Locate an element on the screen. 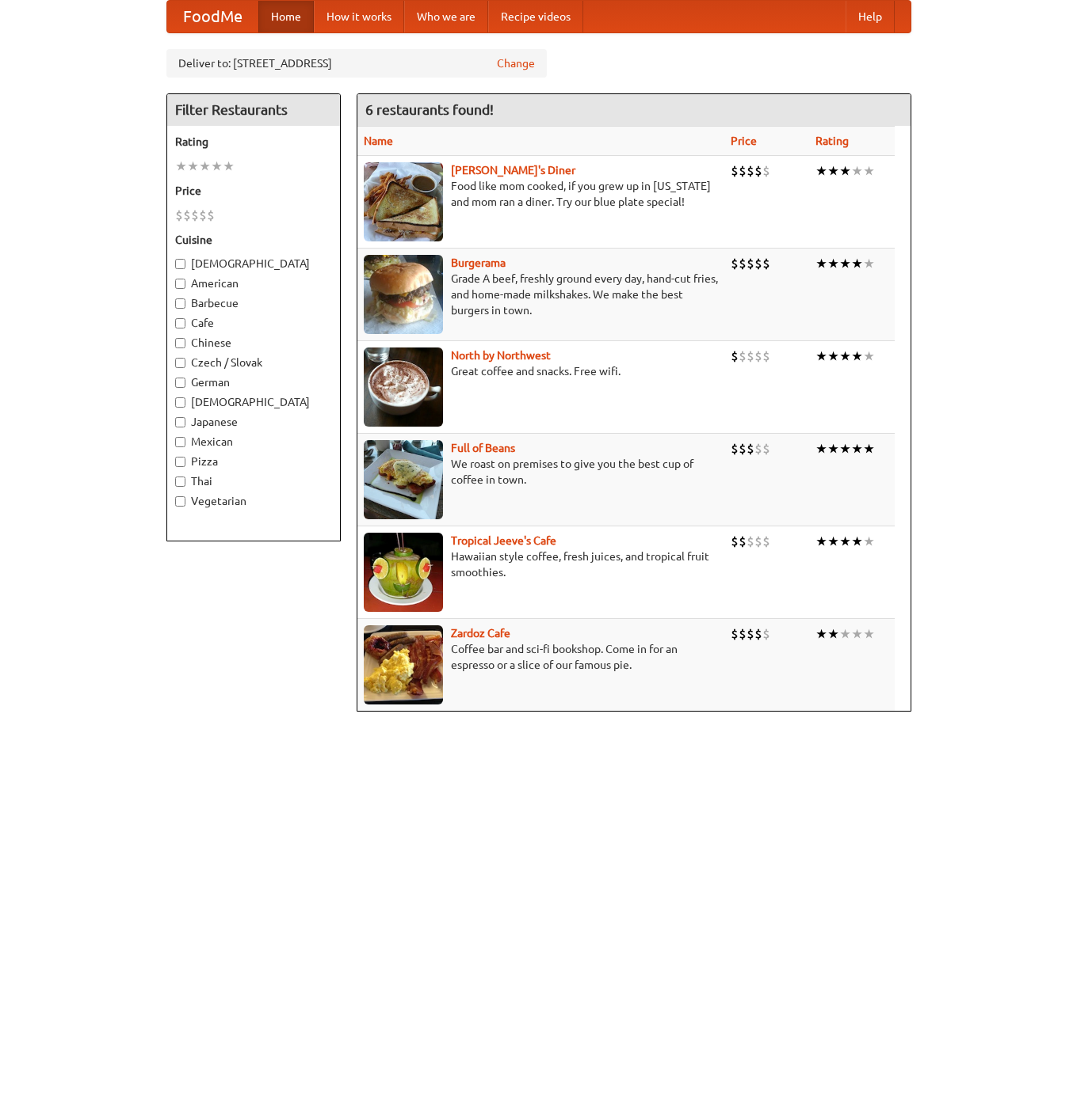 The width and height of the screenshot is (1077, 1120). a: FoodMe is located at coordinates (212, 17).